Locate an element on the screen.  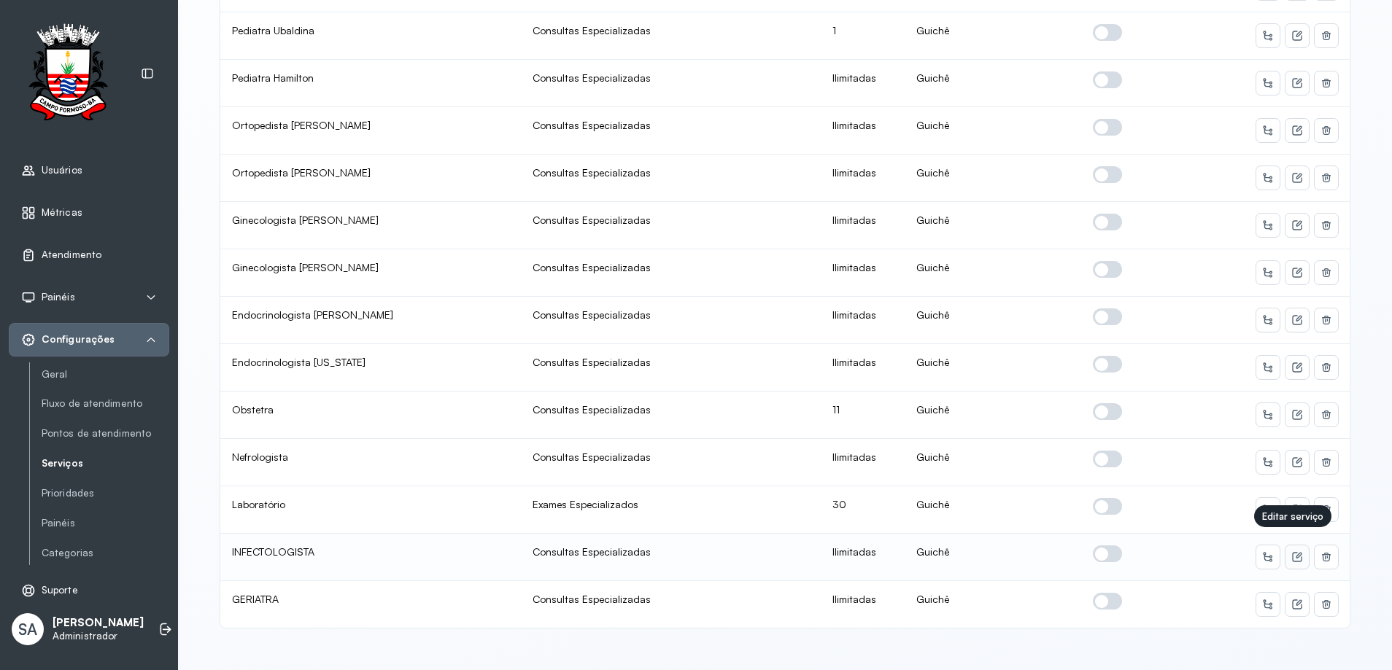
a: Prioridades is located at coordinates (105, 493).